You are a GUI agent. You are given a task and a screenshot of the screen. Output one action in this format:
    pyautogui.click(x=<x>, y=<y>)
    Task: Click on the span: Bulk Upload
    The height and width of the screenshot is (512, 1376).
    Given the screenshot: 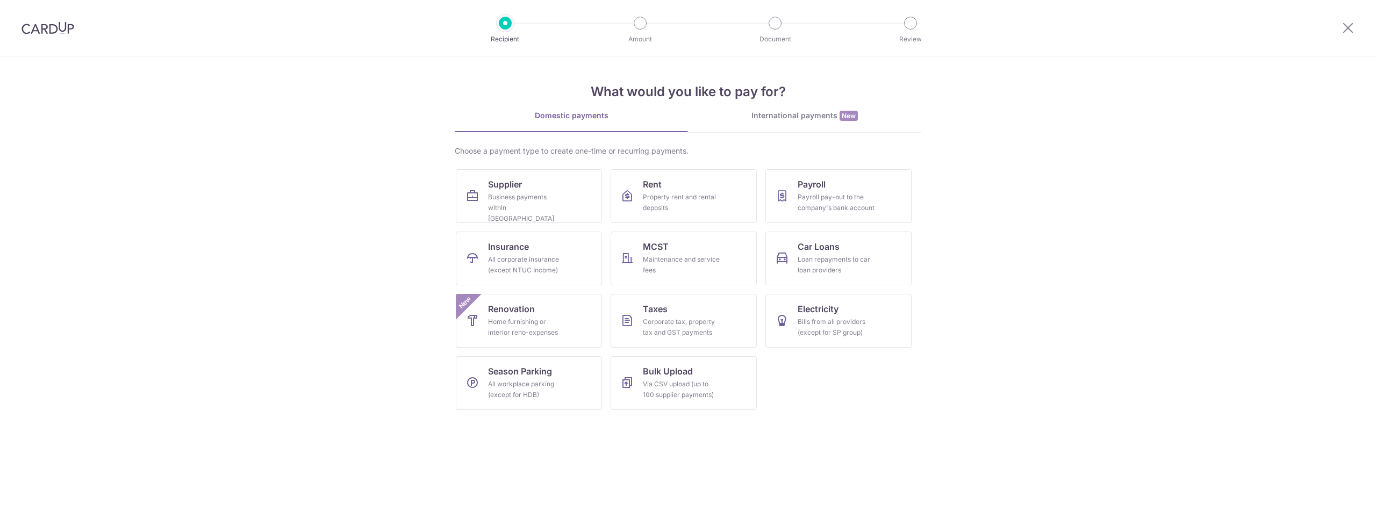 What is the action you would take?
    pyautogui.click(x=668, y=371)
    